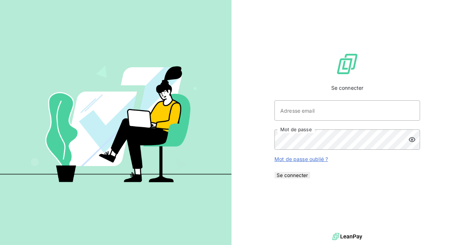 The image size is (463, 245). I want to click on img: logo, so click(347, 237).